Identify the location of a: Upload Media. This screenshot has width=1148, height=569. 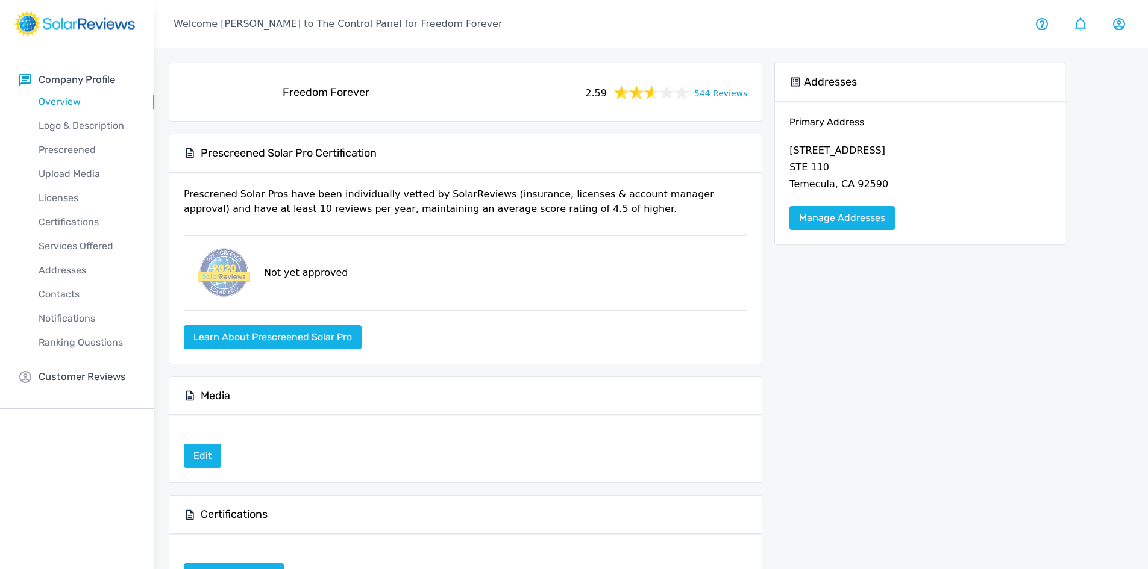
(87, 174).